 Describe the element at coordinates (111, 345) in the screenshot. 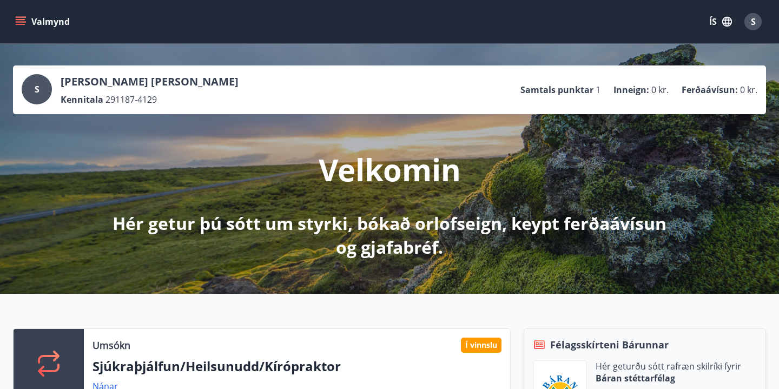

I see `p: Umsókn` at that location.